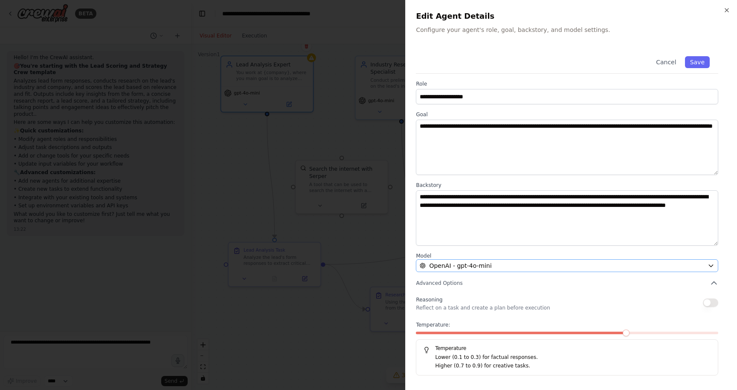 This screenshot has height=390, width=737. What do you see at coordinates (566, 349) in the screenshot?
I see `h5: Temperature` at bounding box center [566, 349].